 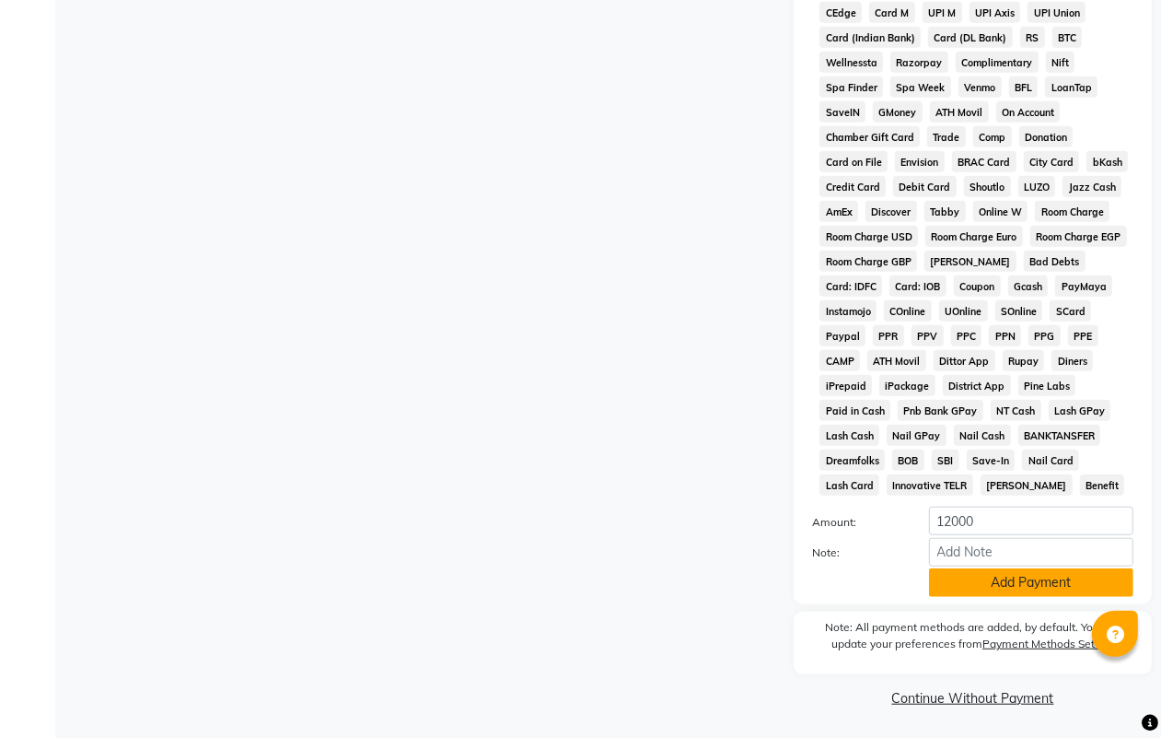 I want to click on span: iPackage, so click(x=907, y=385).